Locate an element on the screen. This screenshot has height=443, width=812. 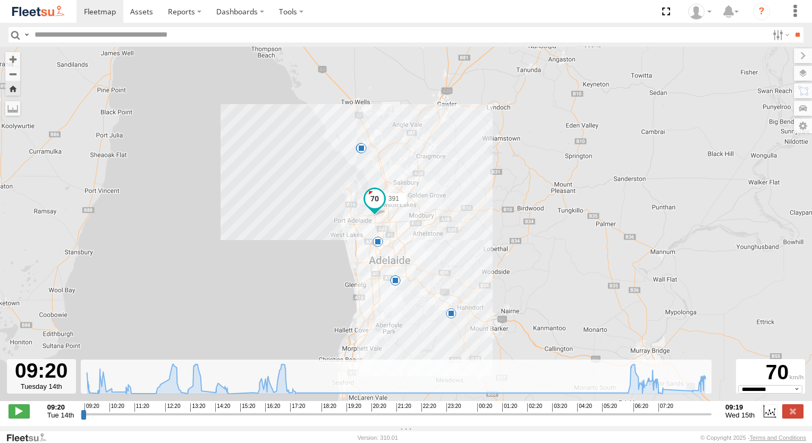
span: 23:20 is located at coordinates (454, 407).